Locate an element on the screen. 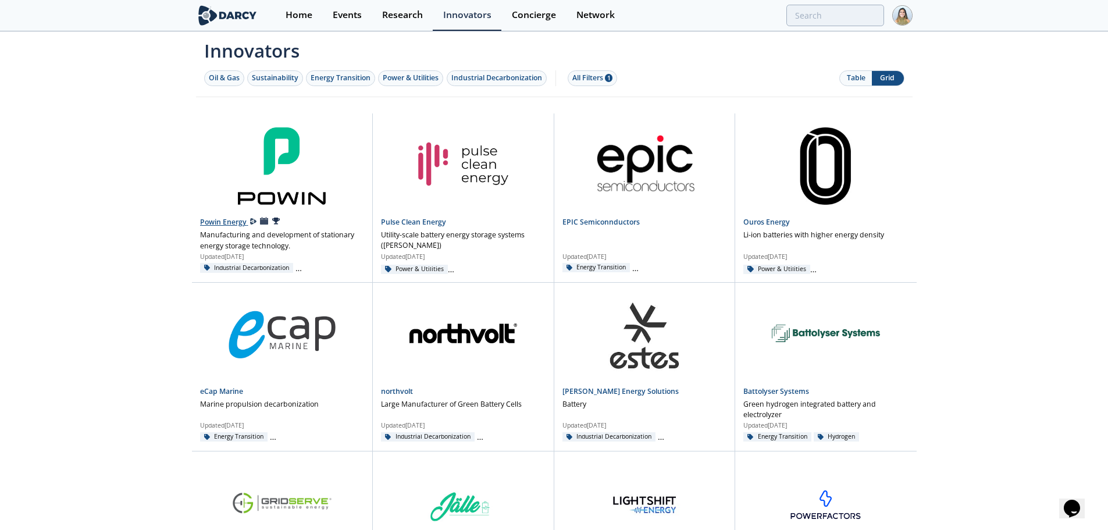 The image size is (1108, 530). a: Powin Energy is located at coordinates (224, 222).